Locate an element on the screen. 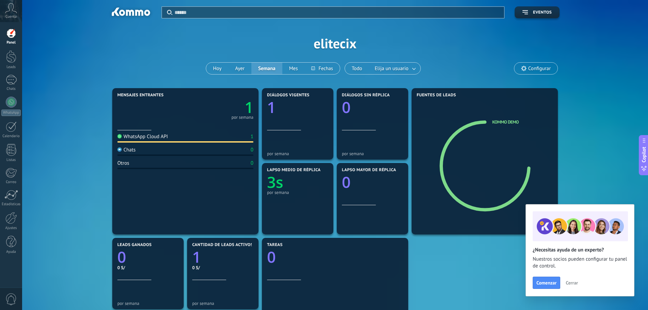  button: Eventos is located at coordinates (537, 12).